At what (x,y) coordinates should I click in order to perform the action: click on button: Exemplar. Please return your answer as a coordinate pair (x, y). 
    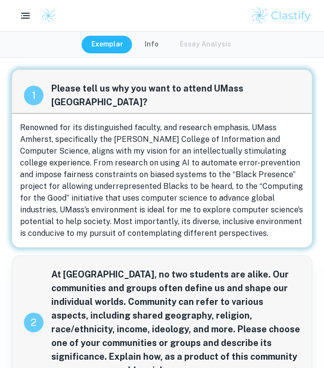
    Looking at the image, I should click on (107, 44).